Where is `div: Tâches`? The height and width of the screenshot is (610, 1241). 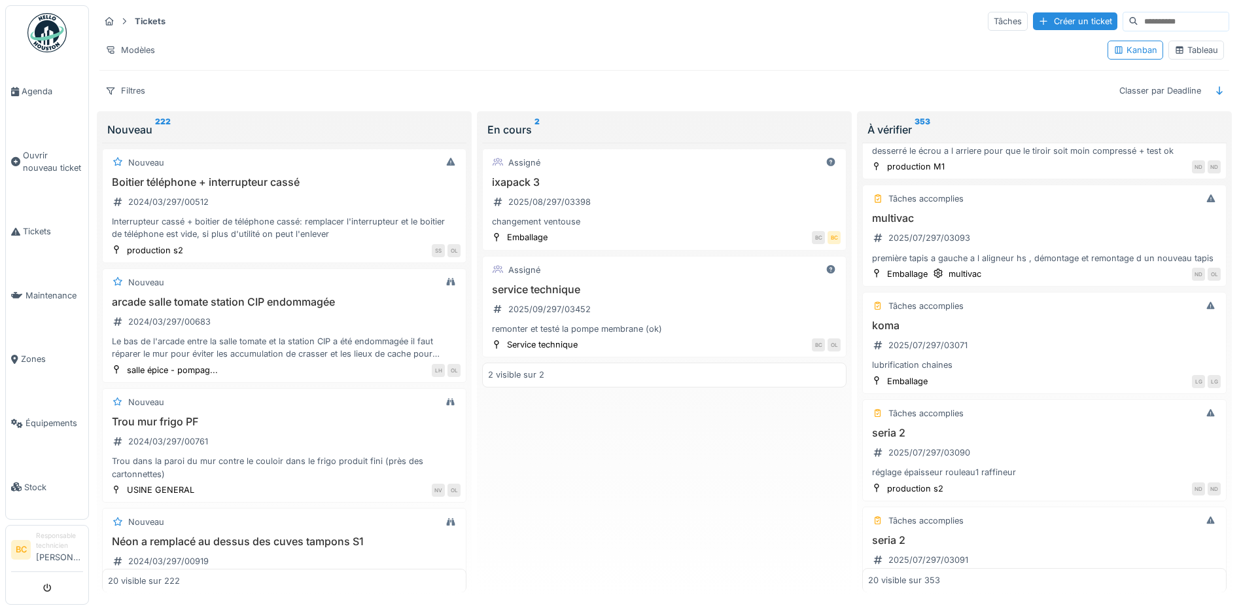 div: Tâches is located at coordinates (1008, 21).